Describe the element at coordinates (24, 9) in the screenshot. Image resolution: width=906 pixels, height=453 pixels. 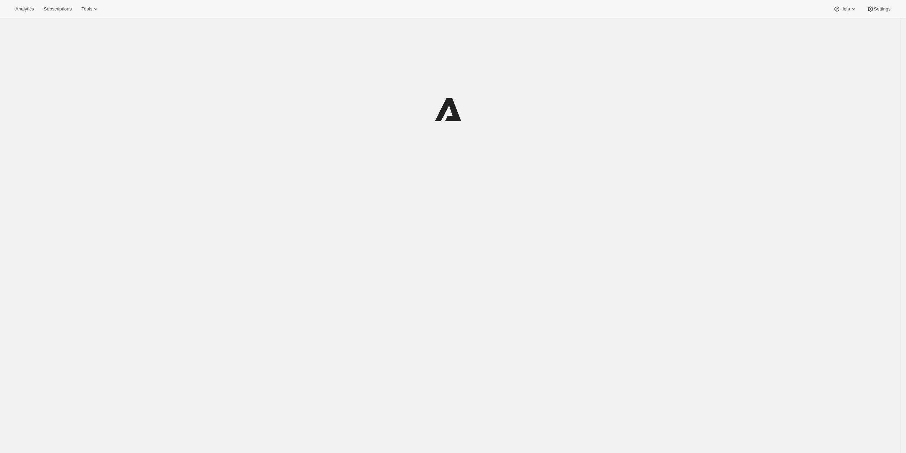
I see `button: Analytics` at that location.